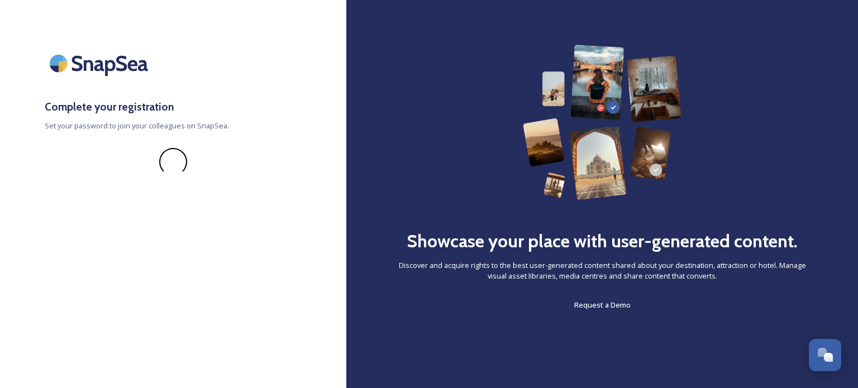 The image size is (858, 388). Describe the element at coordinates (101, 63) in the screenshot. I see `img: SnapSea Logo` at that location.